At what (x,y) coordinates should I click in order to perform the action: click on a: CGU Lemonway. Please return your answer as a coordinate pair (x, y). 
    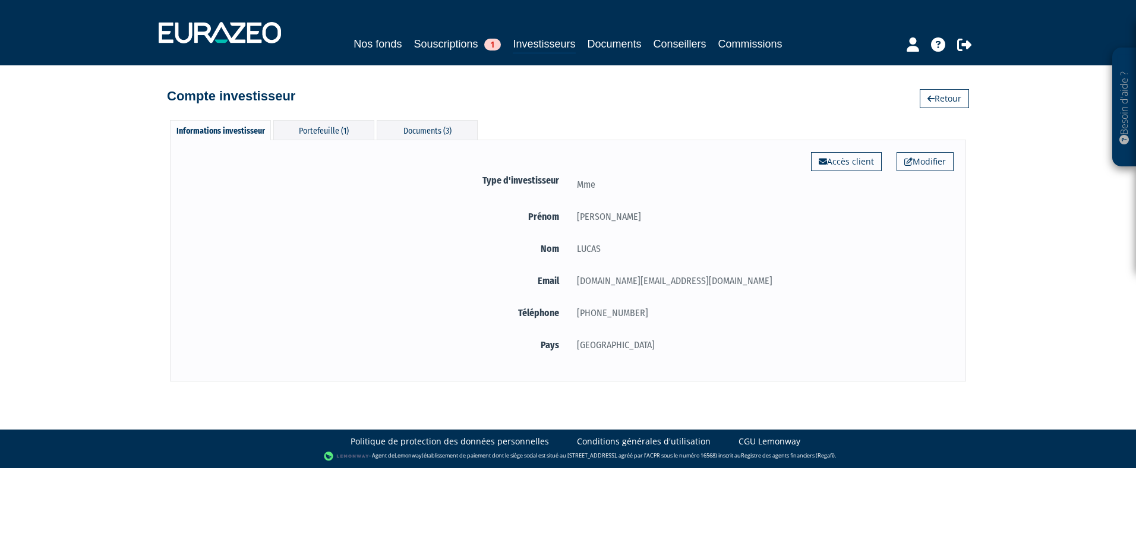
    Looking at the image, I should click on (770, 442).